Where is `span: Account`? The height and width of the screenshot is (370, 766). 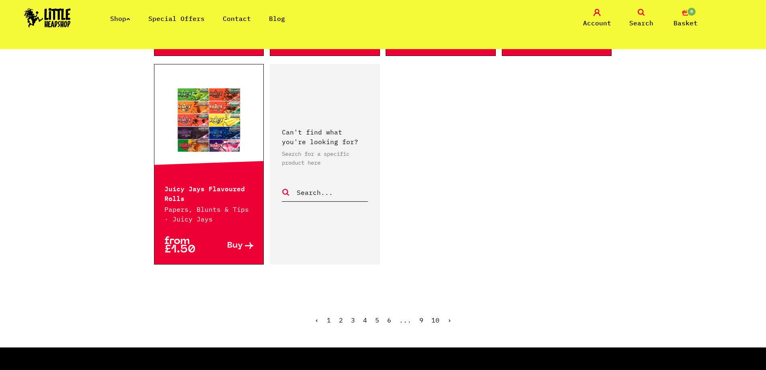 span: Account is located at coordinates (597, 23).